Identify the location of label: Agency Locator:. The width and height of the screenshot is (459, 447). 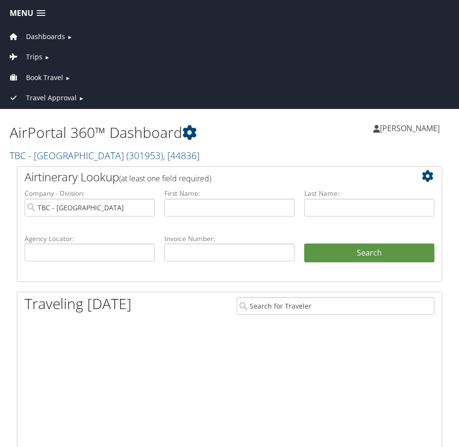
(90, 239).